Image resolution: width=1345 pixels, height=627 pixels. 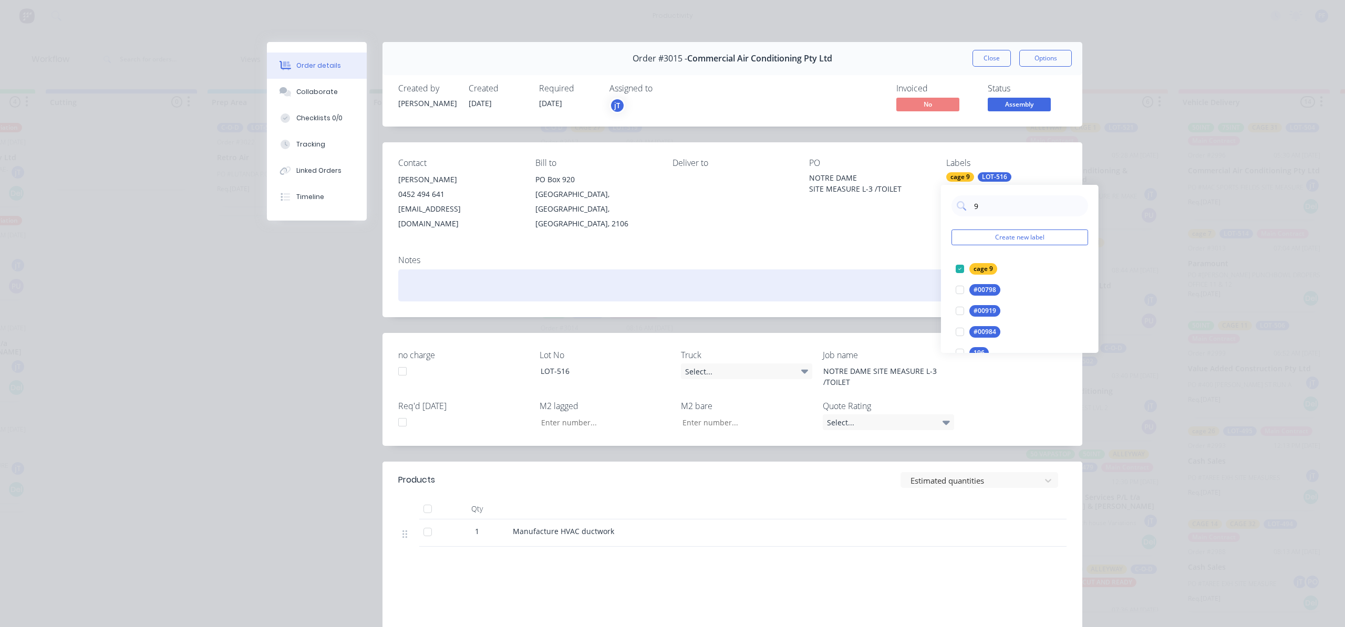 I want to click on div: Invoiced, so click(x=935, y=88).